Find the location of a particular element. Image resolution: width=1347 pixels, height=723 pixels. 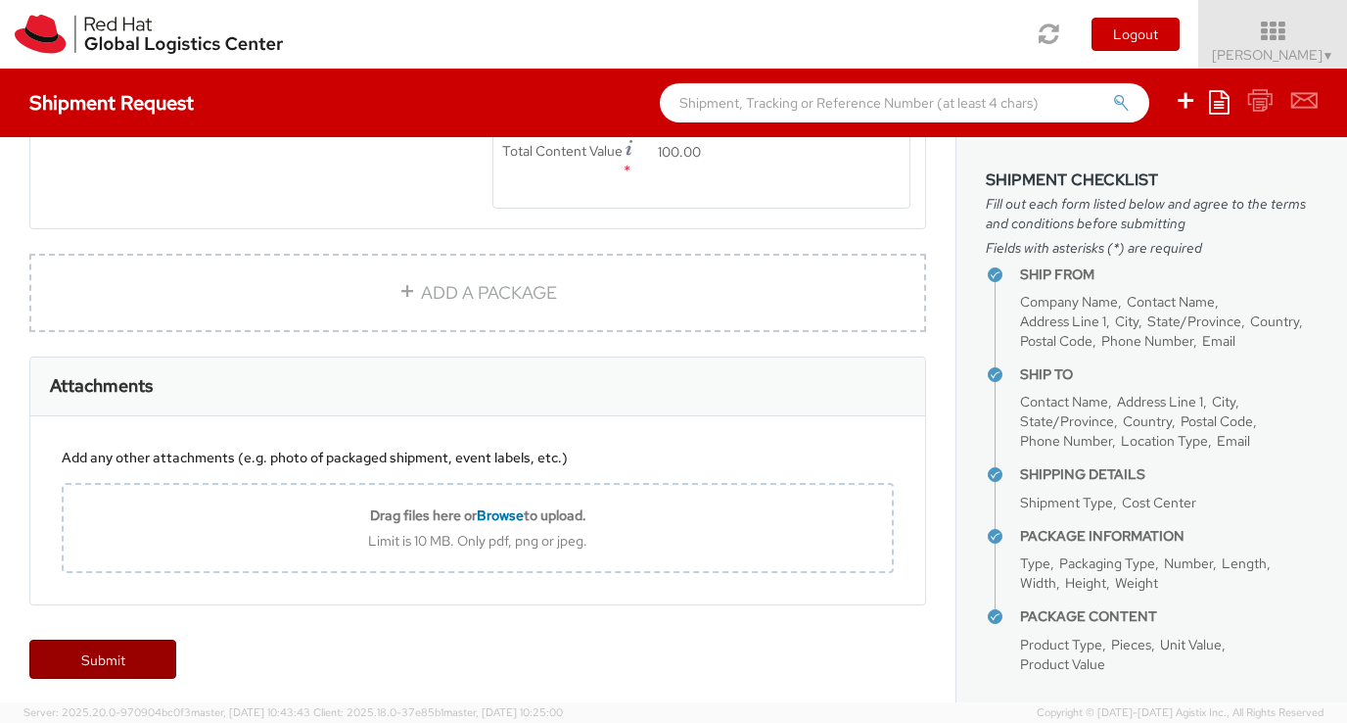

span: Width is located at coordinates (1038, 583).